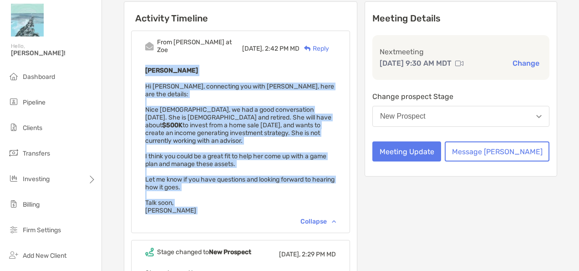 The image size is (579, 271). Describe the element at coordinates (32, 128) in the screenshot. I see `span: Clients` at that location.